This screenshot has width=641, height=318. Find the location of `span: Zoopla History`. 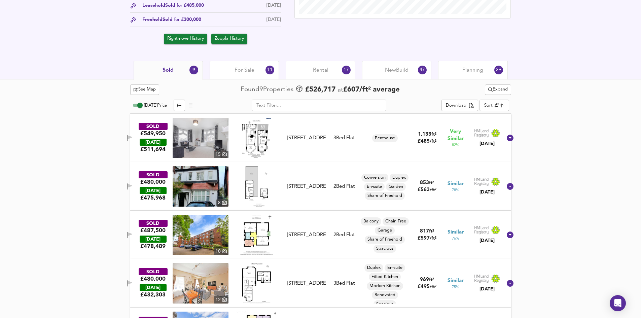

span: Zoopla History is located at coordinates (229, 39).